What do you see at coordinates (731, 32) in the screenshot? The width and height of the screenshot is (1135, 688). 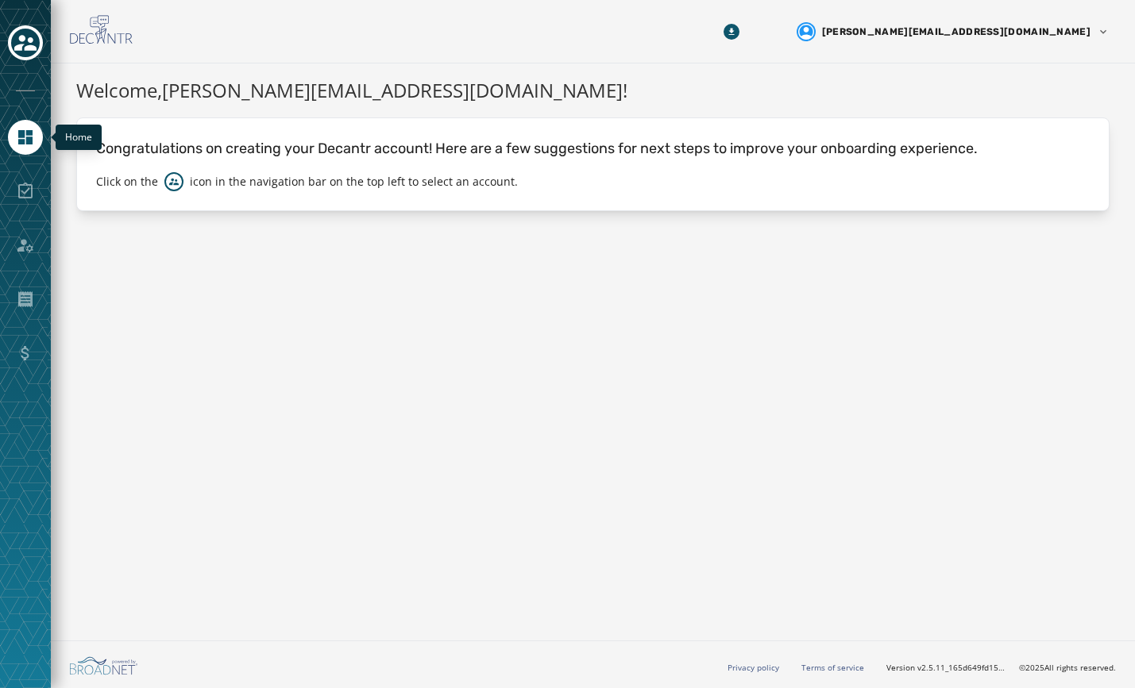 I see `button: Download Menu` at bounding box center [731, 32].